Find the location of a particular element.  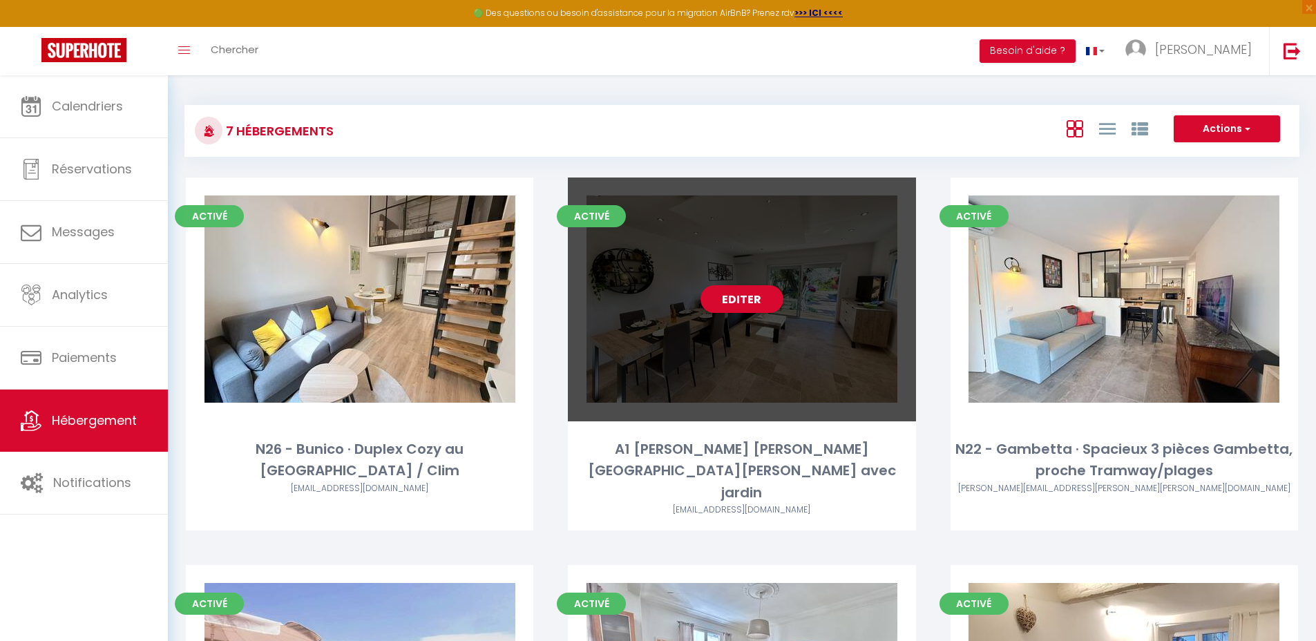

span: Messages is located at coordinates (83, 231).